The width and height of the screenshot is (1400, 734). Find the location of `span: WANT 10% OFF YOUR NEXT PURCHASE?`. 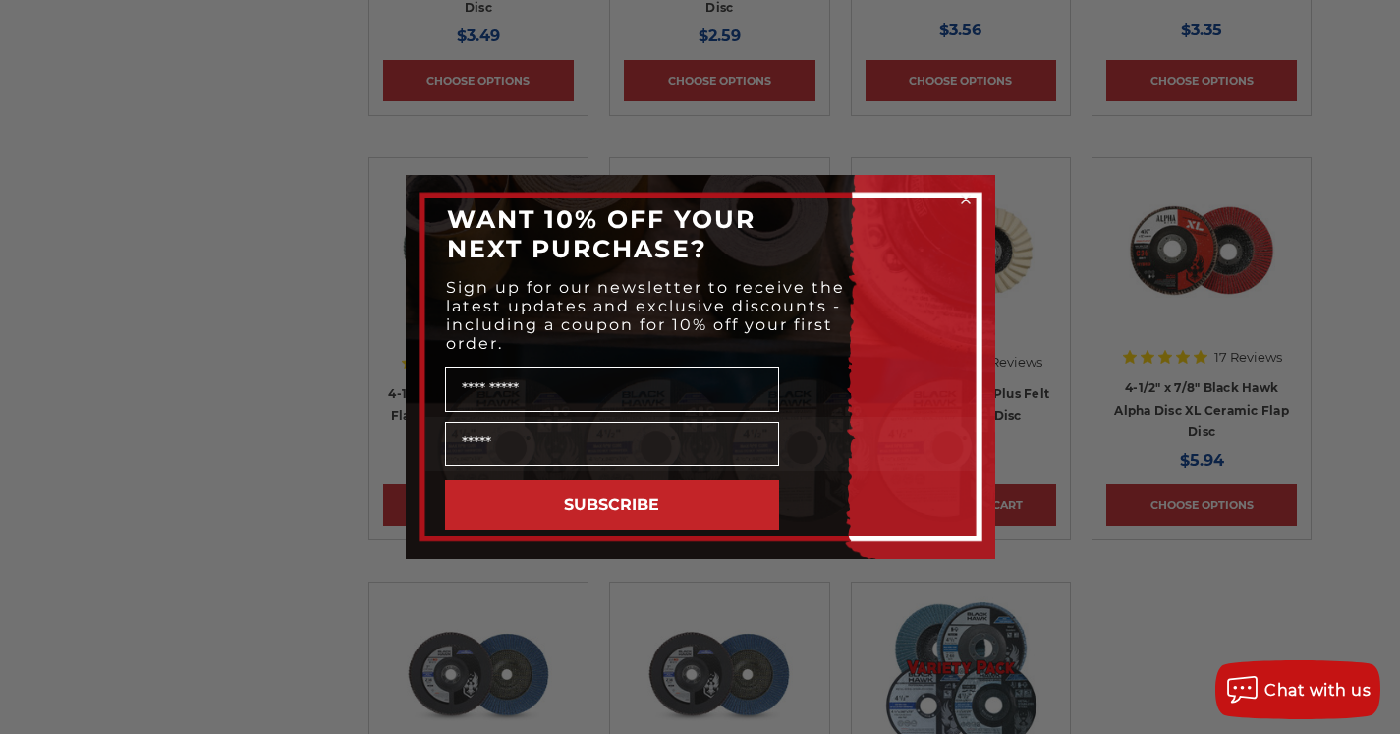

span: WANT 10% OFF YOUR NEXT PURCHASE? is located at coordinates (601, 234).